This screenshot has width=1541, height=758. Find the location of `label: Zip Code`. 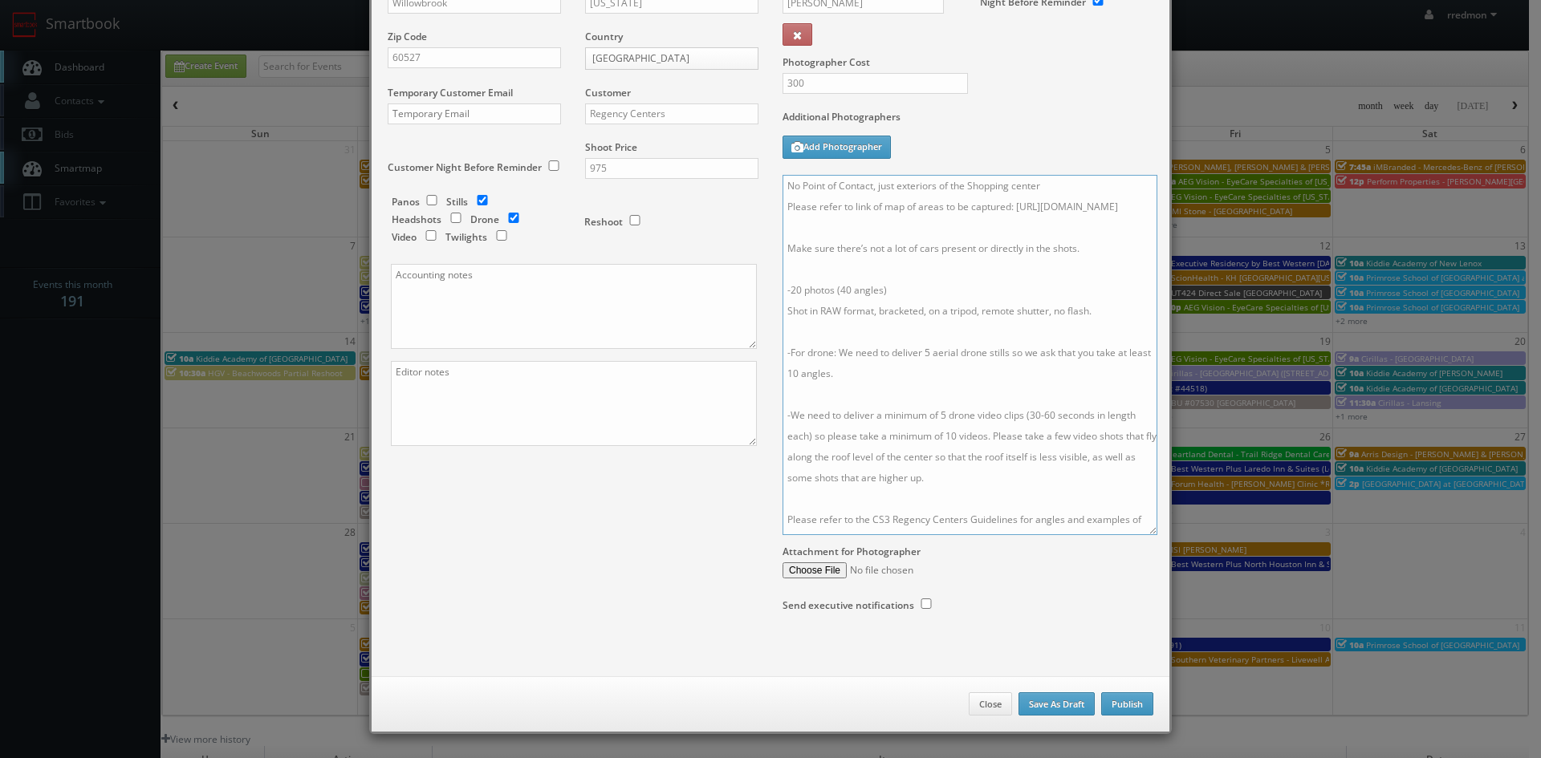

label: Zip Code is located at coordinates (407, 36).